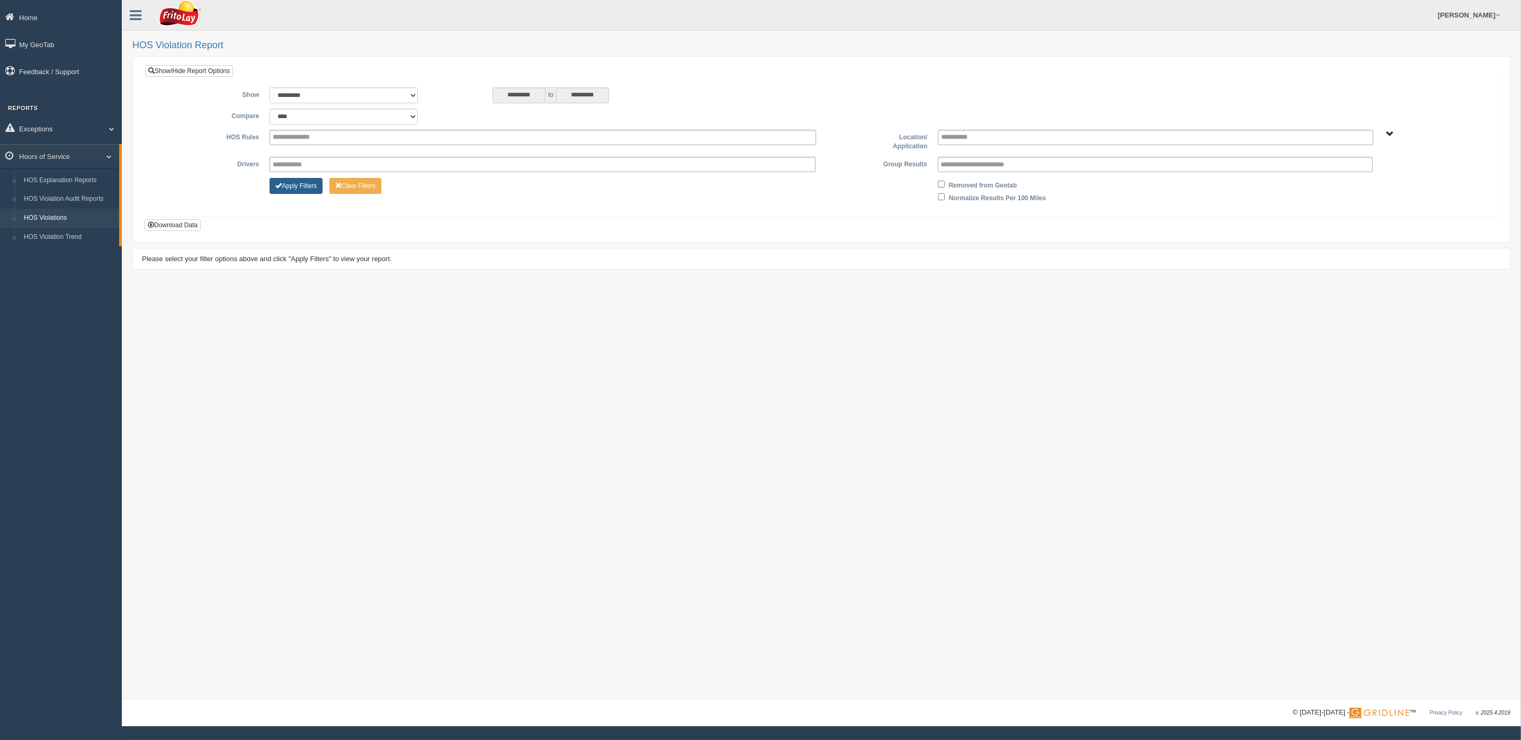 The height and width of the screenshot is (740, 1521). Describe the element at coordinates (189, 71) in the screenshot. I see `a: Show/Hide Report Options` at that location.